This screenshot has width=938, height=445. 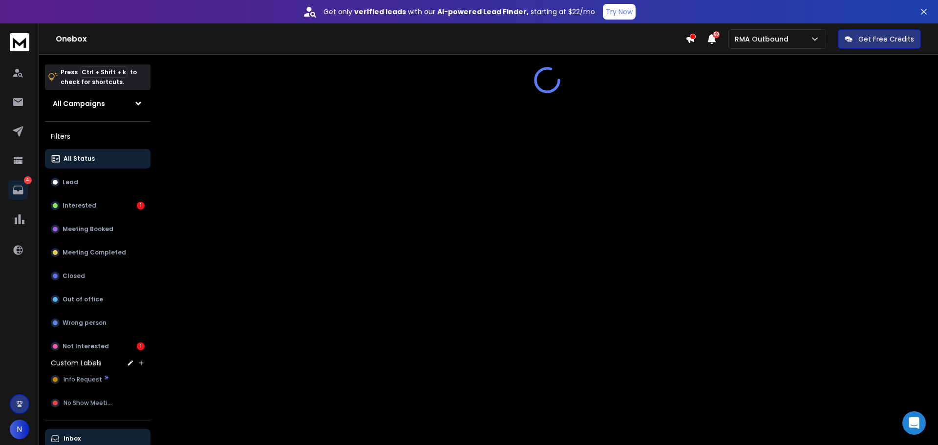 What do you see at coordinates (74, 276) in the screenshot?
I see `p: Closed` at bounding box center [74, 276].